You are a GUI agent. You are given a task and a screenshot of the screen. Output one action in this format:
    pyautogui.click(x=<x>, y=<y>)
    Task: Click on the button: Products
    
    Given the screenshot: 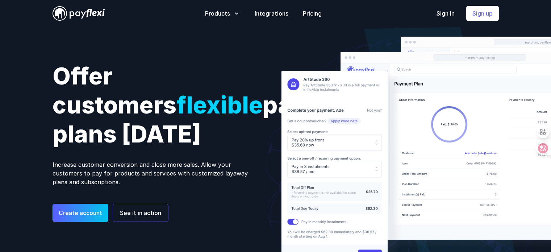 What is the action you would take?
    pyautogui.click(x=222, y=13)
    